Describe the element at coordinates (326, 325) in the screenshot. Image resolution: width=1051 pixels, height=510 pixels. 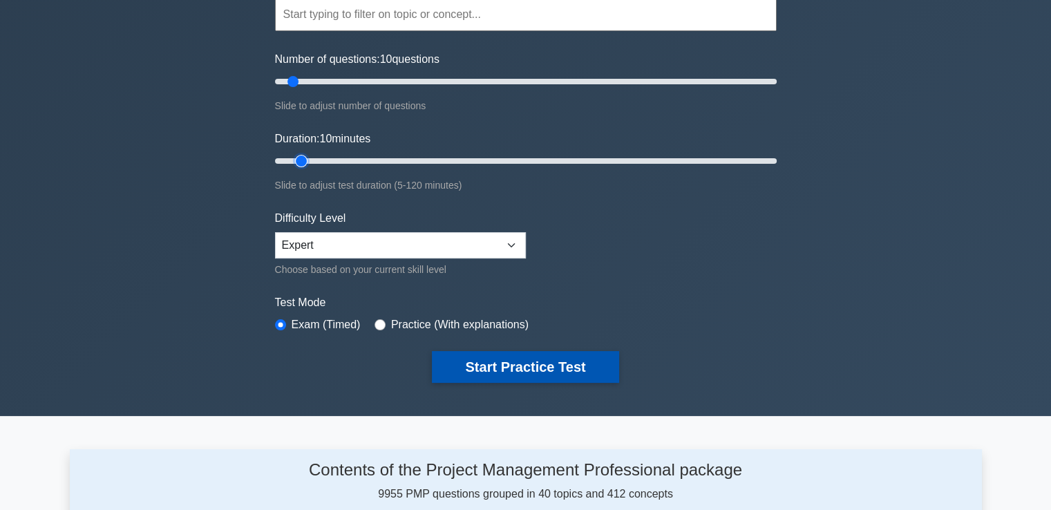
I see `label: Exam (Timed)` at that location.